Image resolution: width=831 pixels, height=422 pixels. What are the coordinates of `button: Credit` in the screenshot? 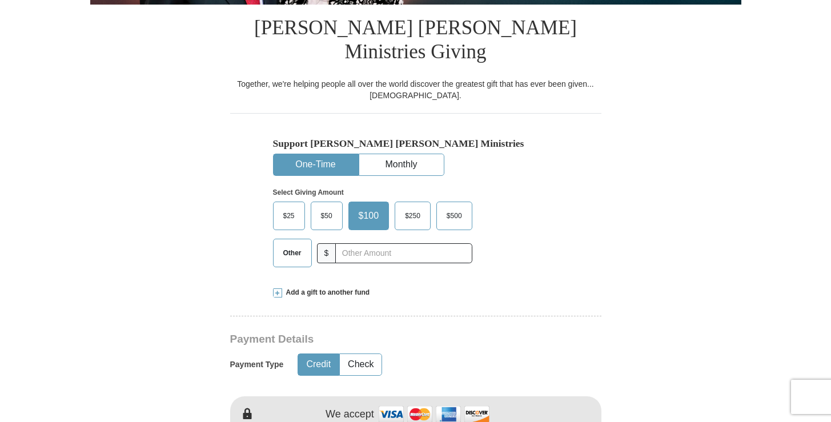 It's located at (318, 364).